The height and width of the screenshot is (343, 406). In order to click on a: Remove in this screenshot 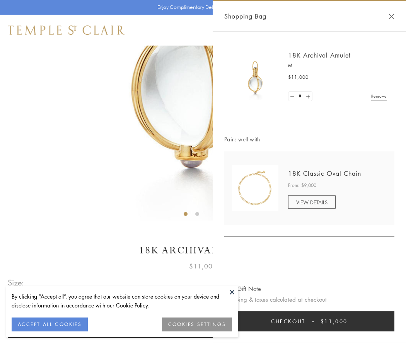, I will do `click(379, 96)`.